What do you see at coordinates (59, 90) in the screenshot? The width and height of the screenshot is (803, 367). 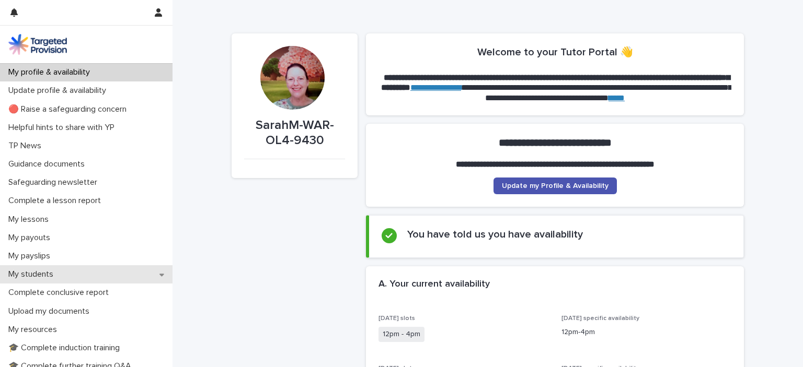 I see `p: Update profile & availability` at bounding box center [59, 90].